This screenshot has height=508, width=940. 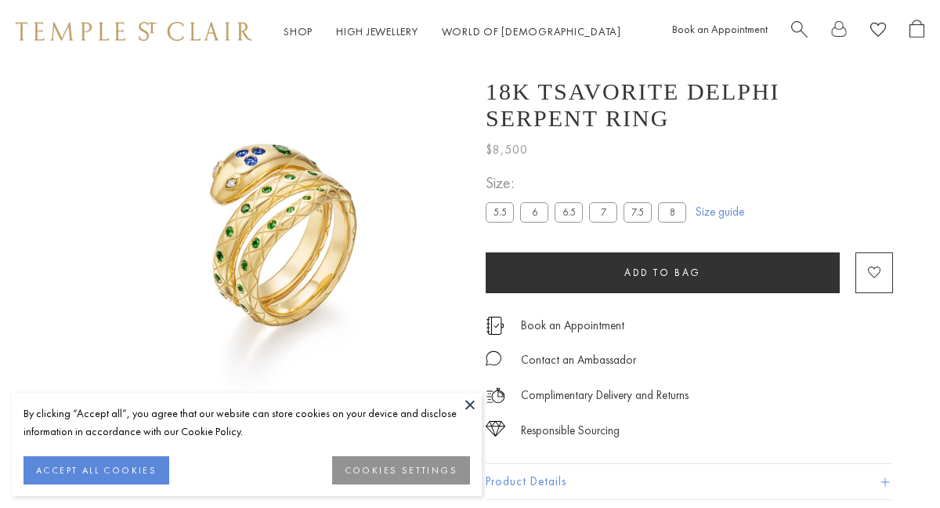 What do you see at coordinates (603, 212) in the screenshot?
I see `label: 7` at bounding box center [603, 212].